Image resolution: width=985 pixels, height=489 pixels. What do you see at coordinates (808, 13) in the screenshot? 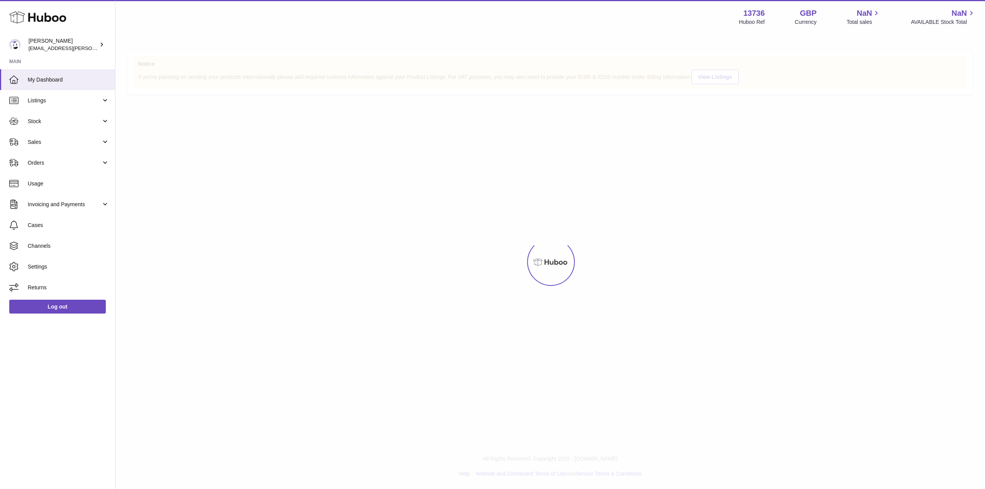
I see `strong: GBP` at bounding box center [808, 13].